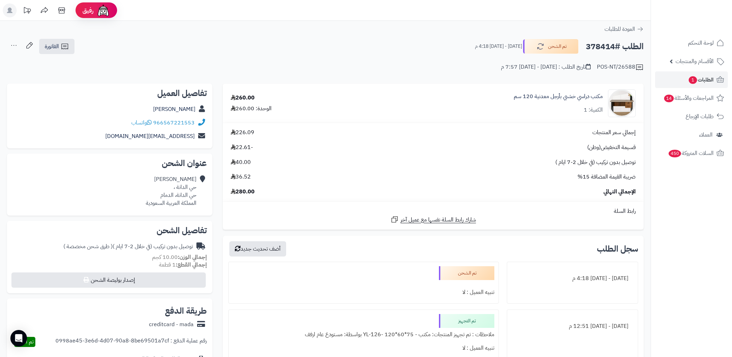  Describe the element at coordinates (675, 154) in the screenshot. I see `span: 450` at that location.